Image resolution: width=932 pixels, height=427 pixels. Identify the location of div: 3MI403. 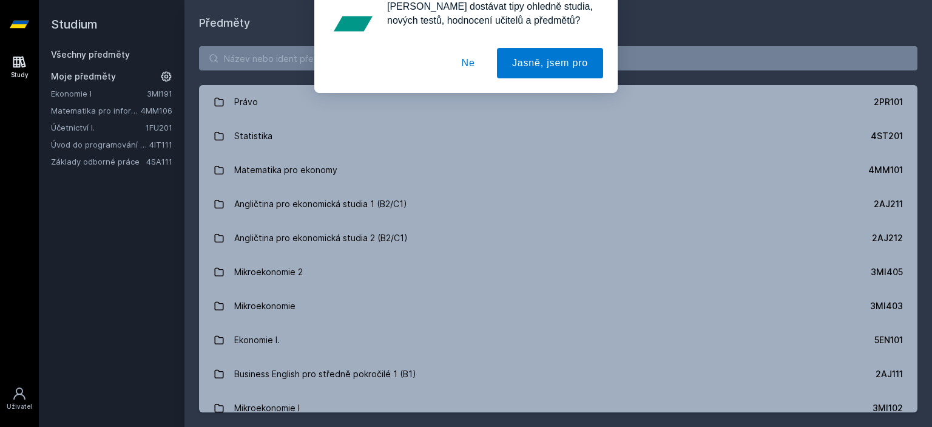
(887, 306).